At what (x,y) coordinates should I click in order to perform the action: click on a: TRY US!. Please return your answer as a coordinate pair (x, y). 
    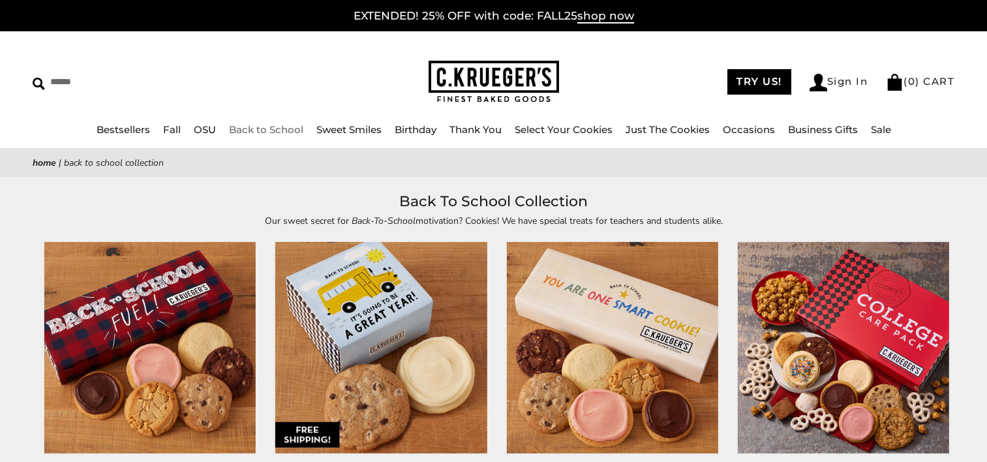
    Looking at the image, I should click on (759, 82).